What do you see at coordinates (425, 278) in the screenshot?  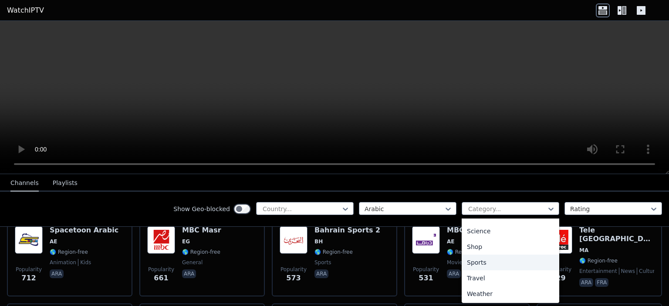 I see `span: 531` at bounding box center [425, 278].